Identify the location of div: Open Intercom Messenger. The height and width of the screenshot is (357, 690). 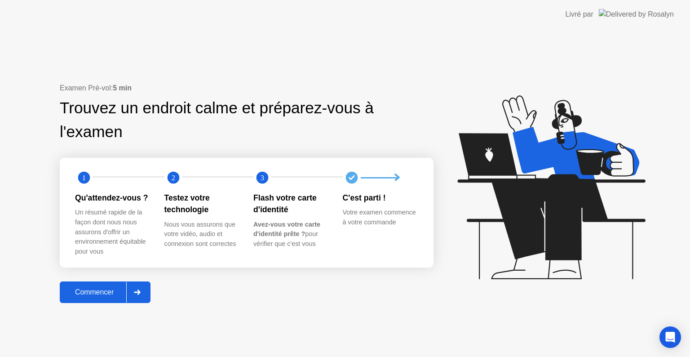
(670, 337).